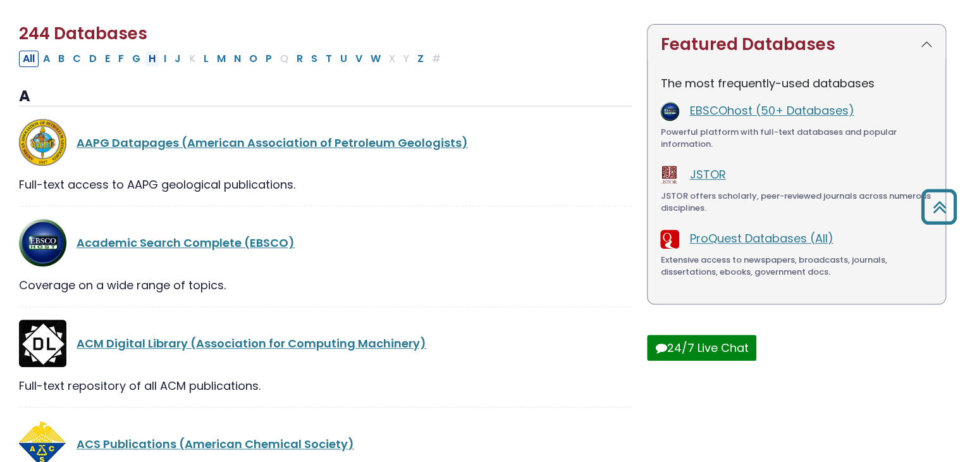 This screenshot has height=462, width=965. Describe the element at coordinates (796, 138) in the screenshot. I see `div: Powerful platform with full-text databases and popular information.` at that location.